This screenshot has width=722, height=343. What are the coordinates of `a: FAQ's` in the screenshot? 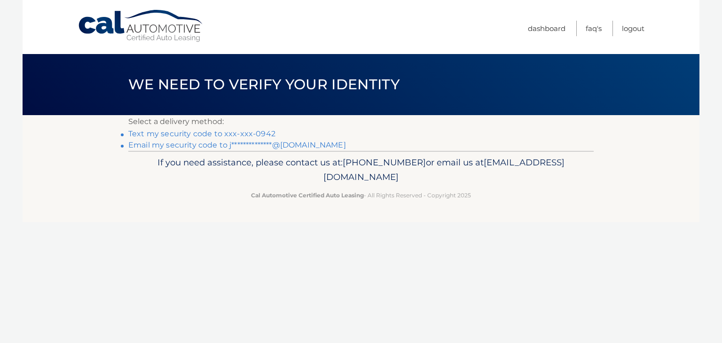 It's located at (594, 28).